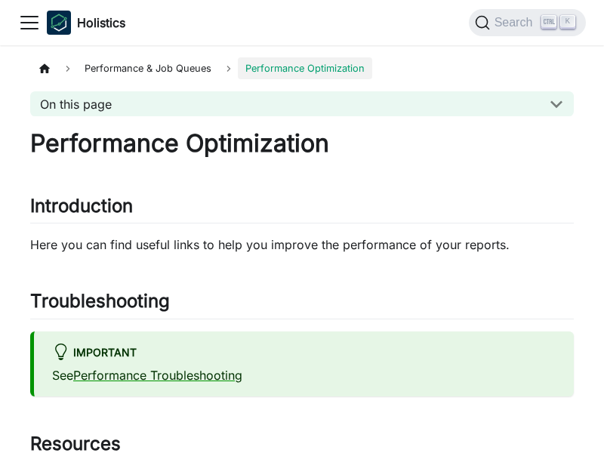 The width and height of the screenshot is (604, 453). Describe the element at coordinates (59, 23) in the screenshot. I see `img: Holistics` at that location.